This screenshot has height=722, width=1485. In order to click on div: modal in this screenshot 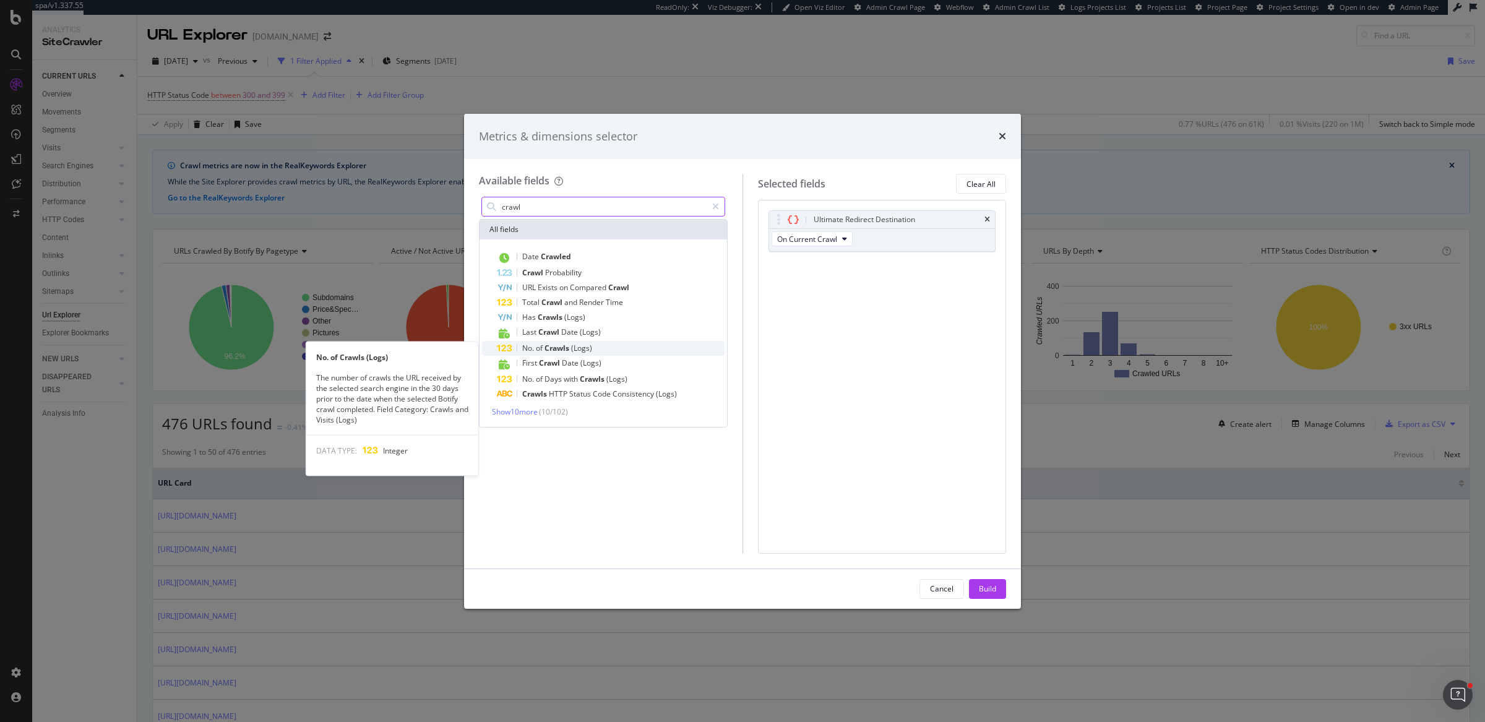, I will do `click(742, 361)`.